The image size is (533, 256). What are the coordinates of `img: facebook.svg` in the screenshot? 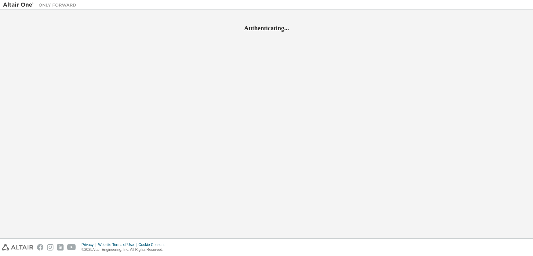 It's located at (40, 247).